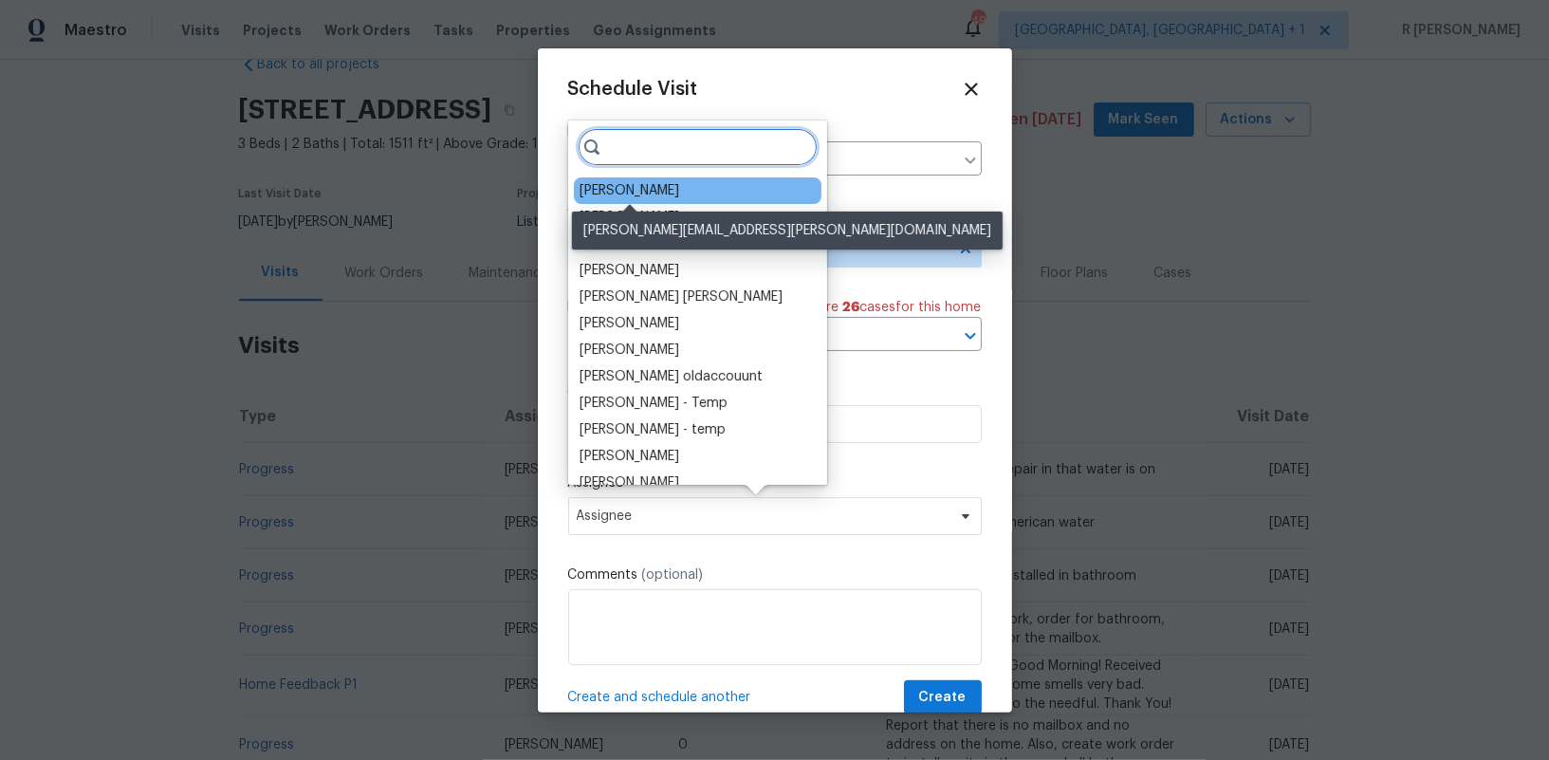  Describe the element at coordinates (659, 697) in the screenshot. I see `span: Create and schedule another` at that location.